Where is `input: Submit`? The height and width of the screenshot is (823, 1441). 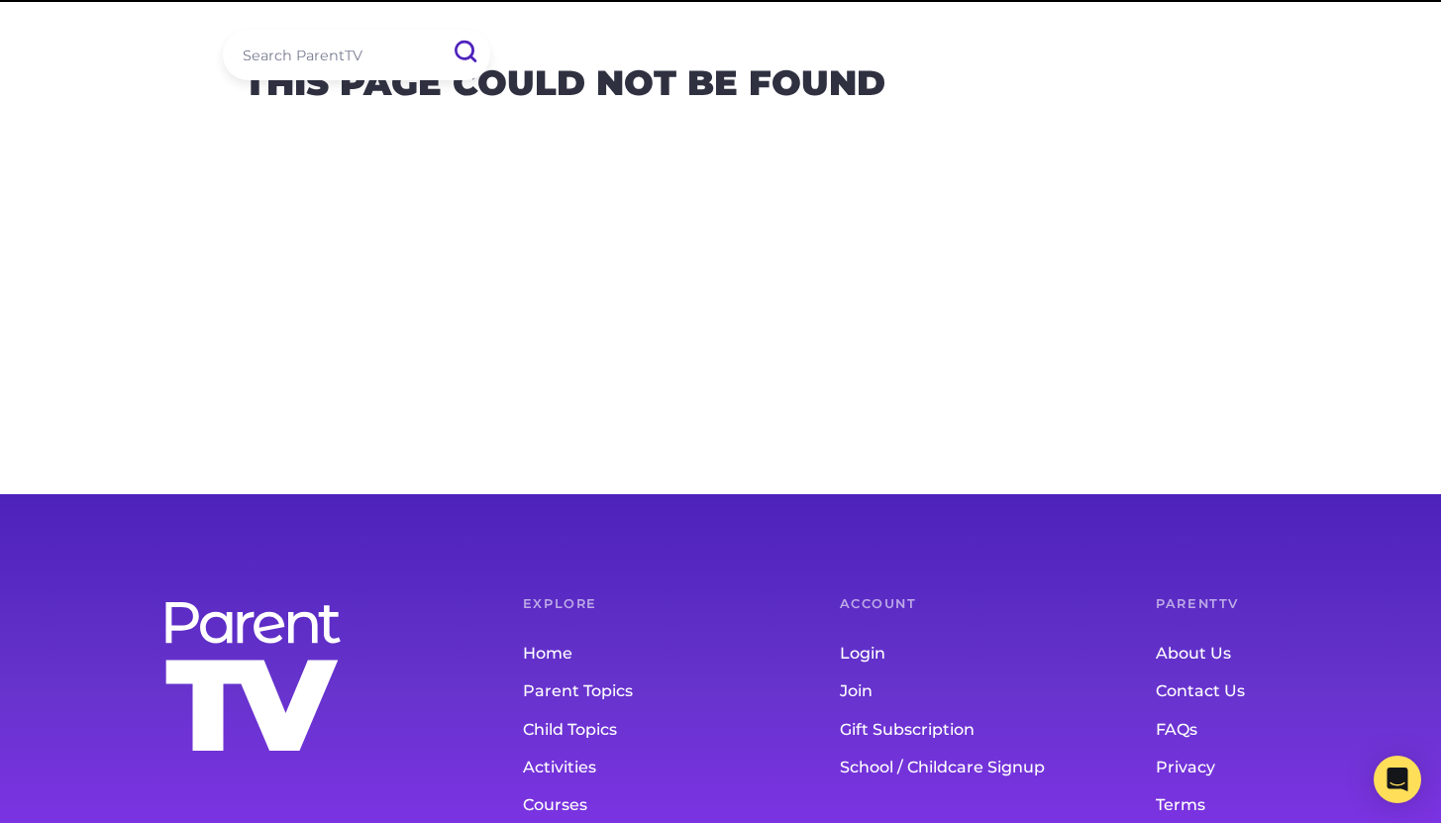 input: Submit is located at coordinates (464, 51).